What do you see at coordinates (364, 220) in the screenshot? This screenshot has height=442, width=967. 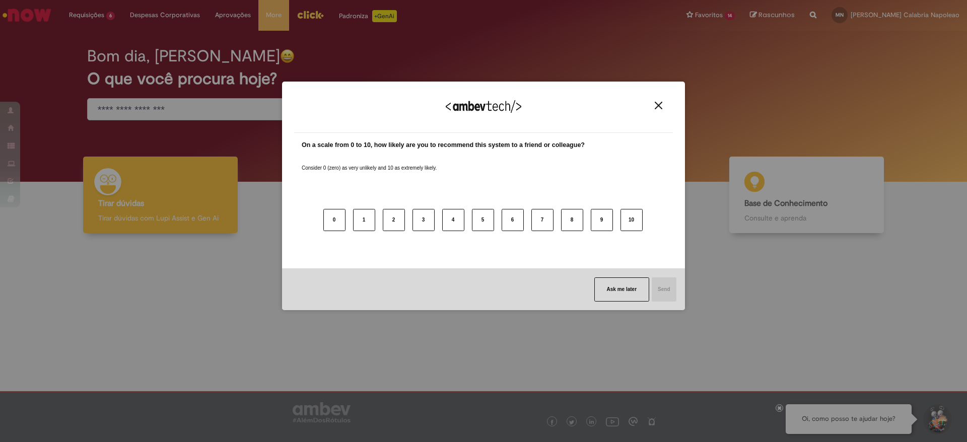 I see `button: 1` at bounding box center [364, 220].